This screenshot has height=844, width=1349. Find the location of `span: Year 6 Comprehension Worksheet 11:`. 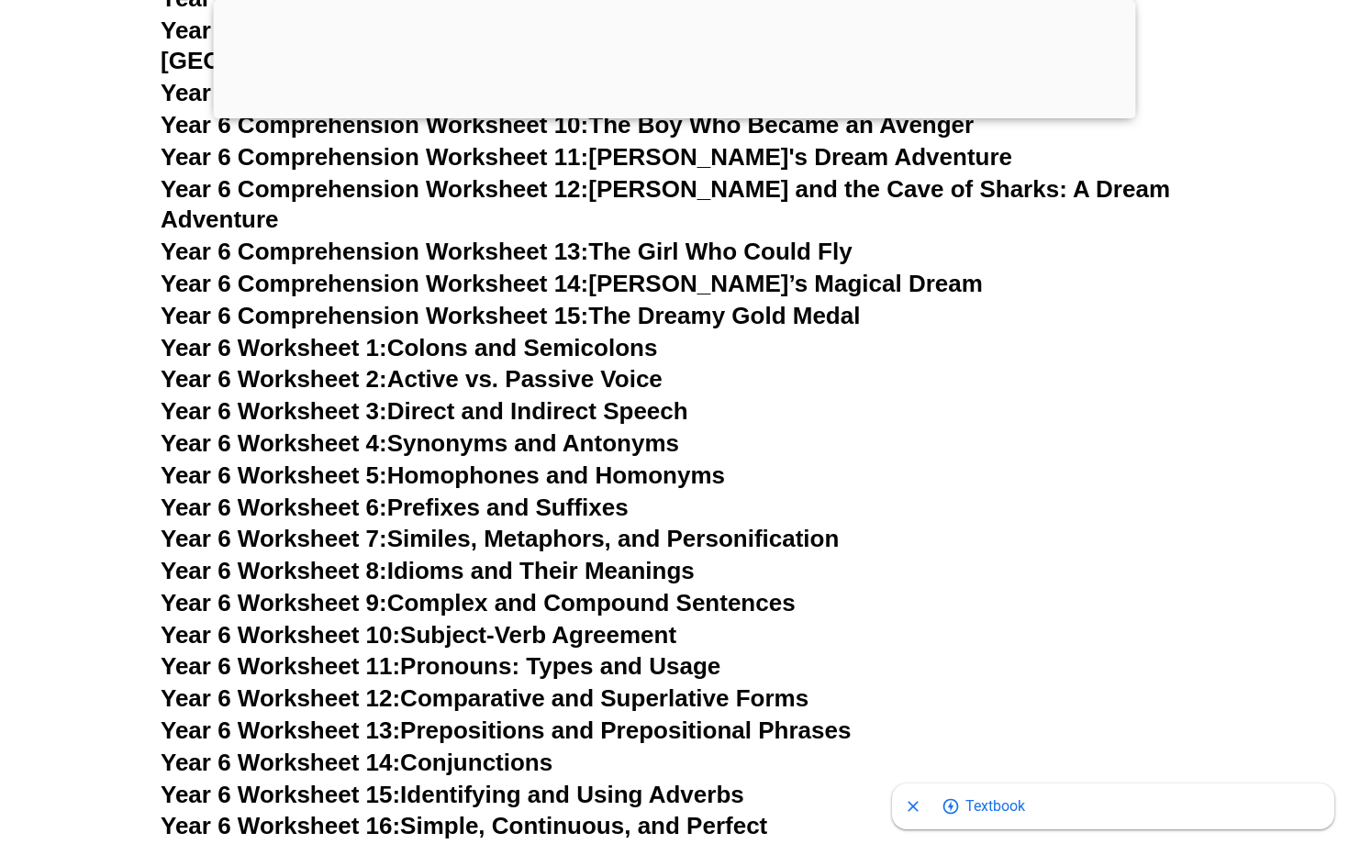

span: Year 6 Comprehension Worksheet 11: is located at coordinates (374, 157).